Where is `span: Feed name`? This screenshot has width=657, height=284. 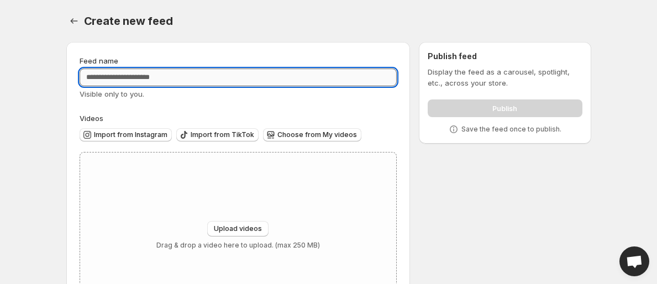 span: Feed name is located at coordinates (99, 61).